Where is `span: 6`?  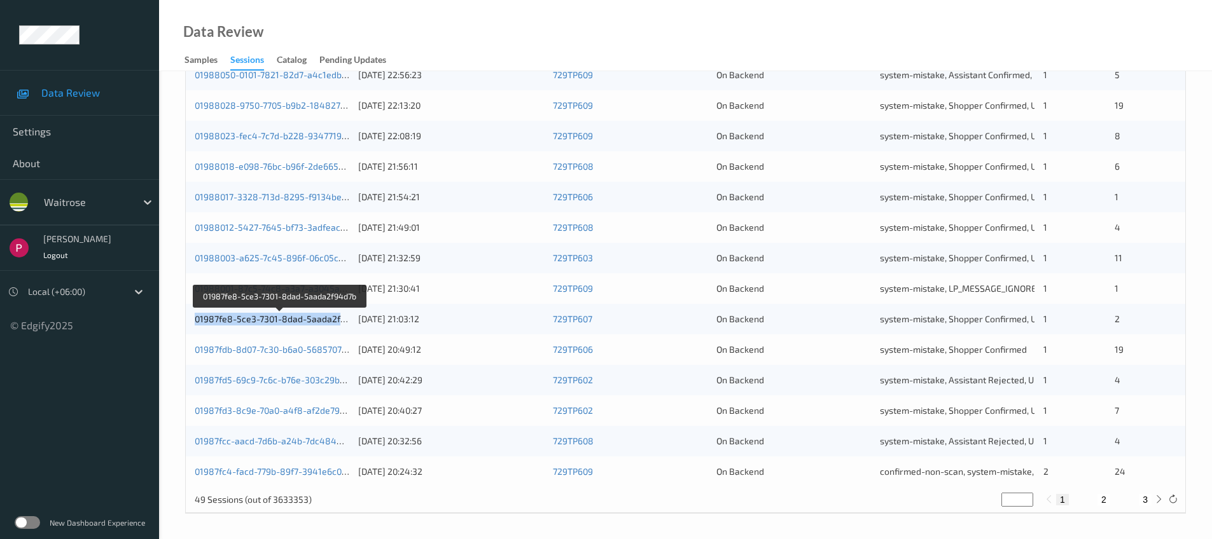
span: 6 is located at coordinates (1117, 166).